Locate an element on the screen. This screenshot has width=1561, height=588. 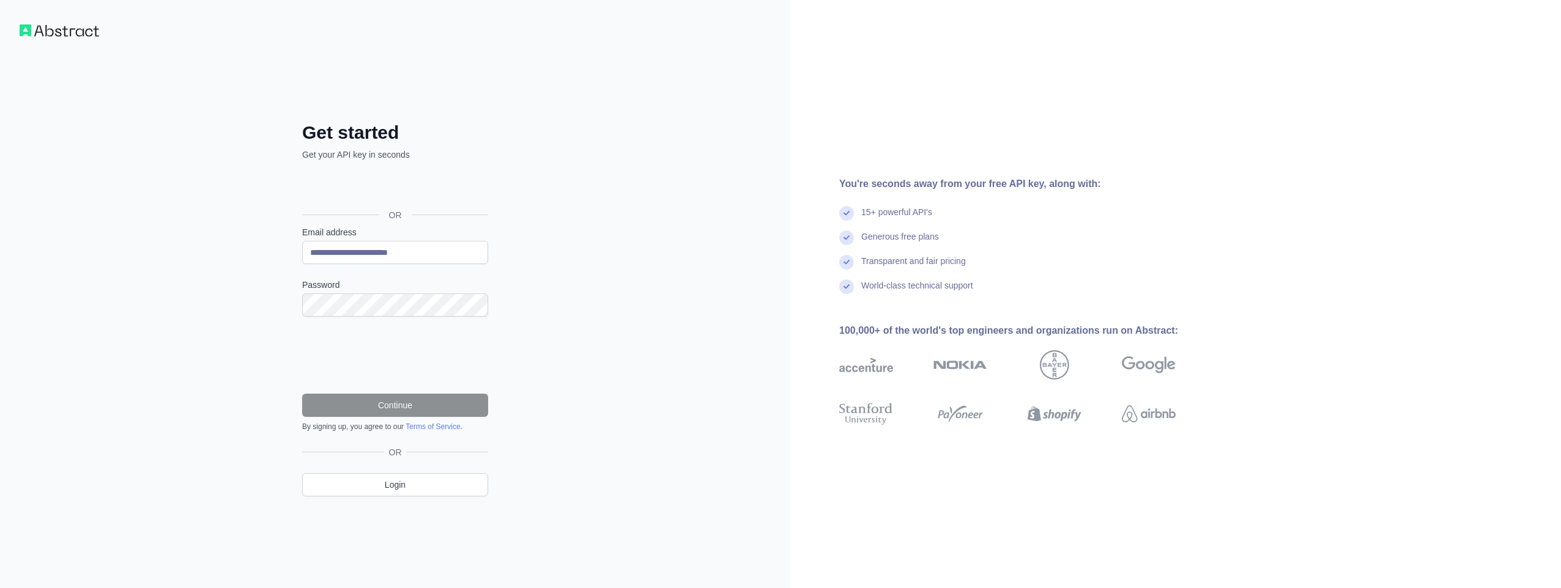
div: 15+ powerful API's is located at coordinates (897, 218).